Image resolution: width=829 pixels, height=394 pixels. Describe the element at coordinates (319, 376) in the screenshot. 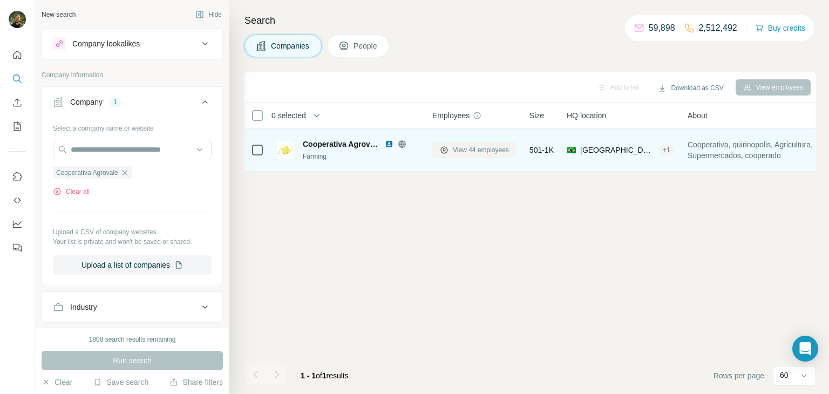

I see `span: of` at that location.